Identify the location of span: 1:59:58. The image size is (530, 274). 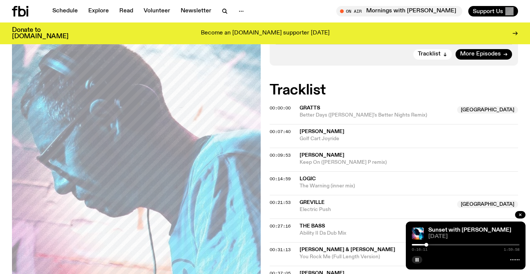
(512, 249).